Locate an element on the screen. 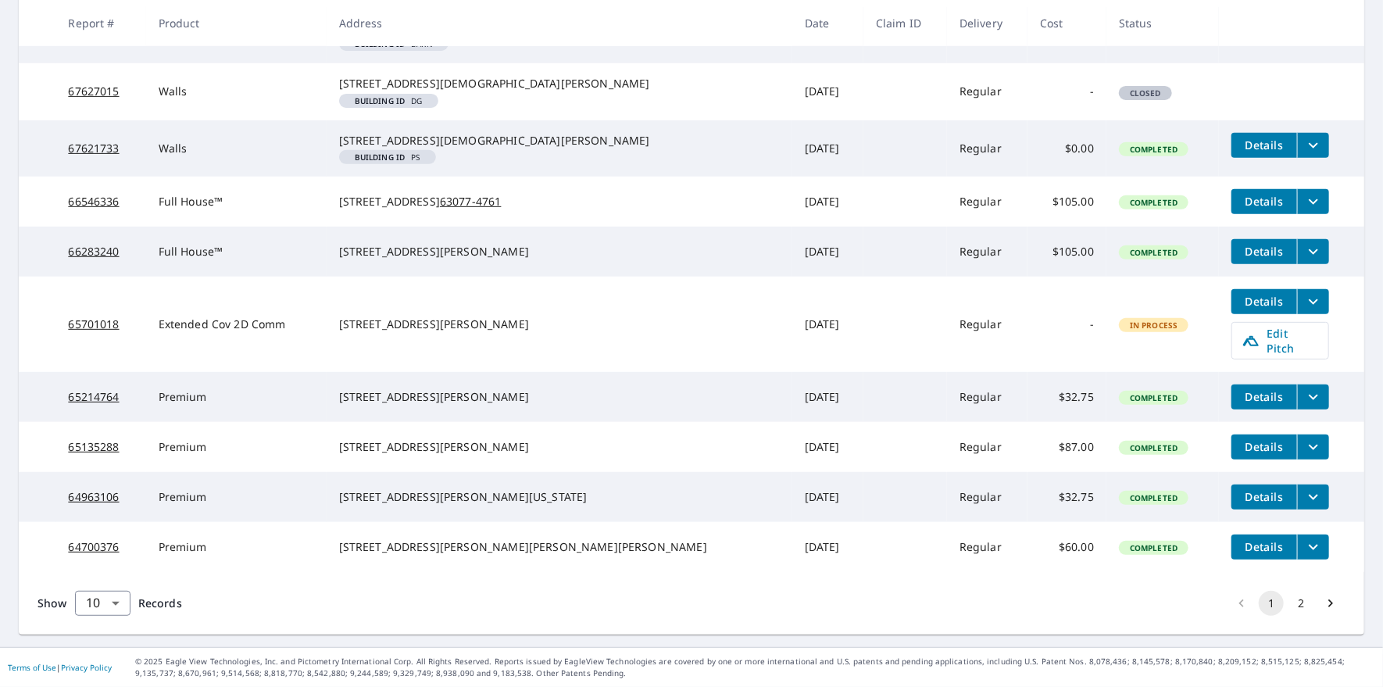  a: Terms of Use is located at coordinates (32, 667).